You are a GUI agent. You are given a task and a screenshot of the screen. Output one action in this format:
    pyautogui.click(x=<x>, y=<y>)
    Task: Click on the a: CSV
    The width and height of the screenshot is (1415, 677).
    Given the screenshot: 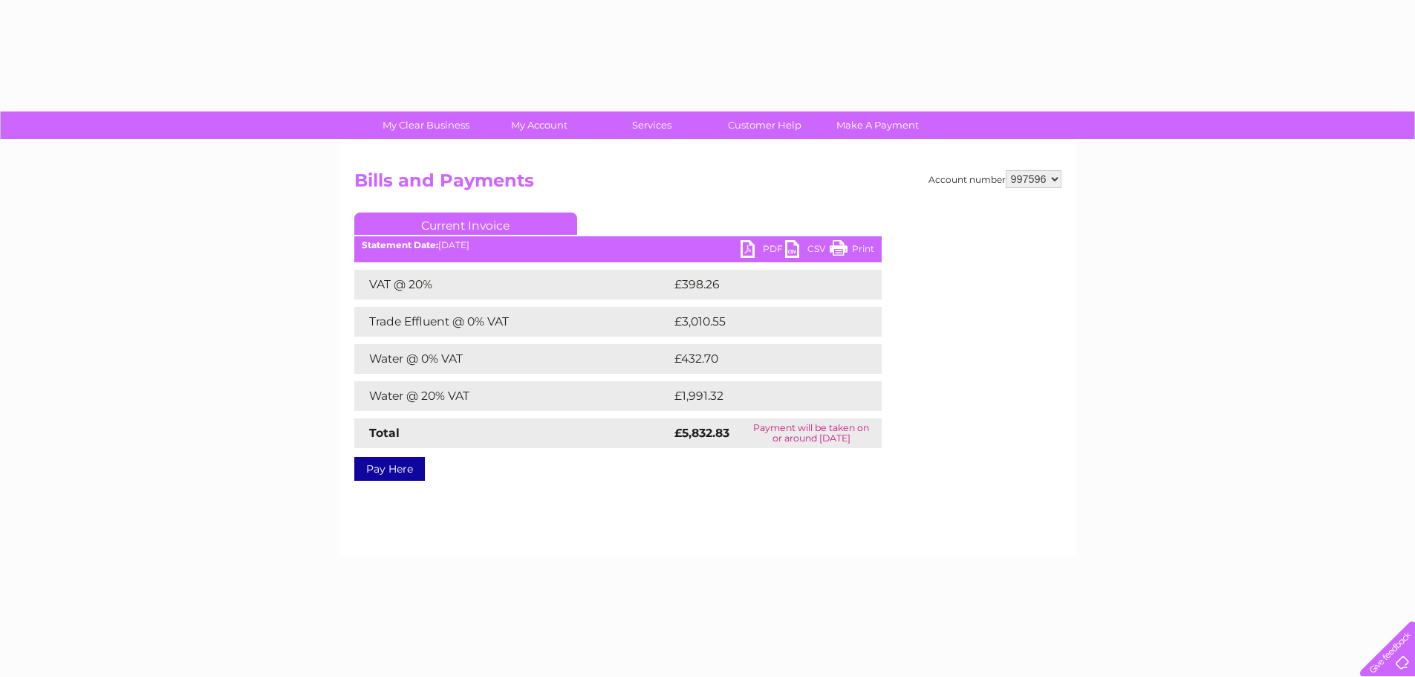 What is the action you would take?
    pyautogui.click(x=807, y=250)
    